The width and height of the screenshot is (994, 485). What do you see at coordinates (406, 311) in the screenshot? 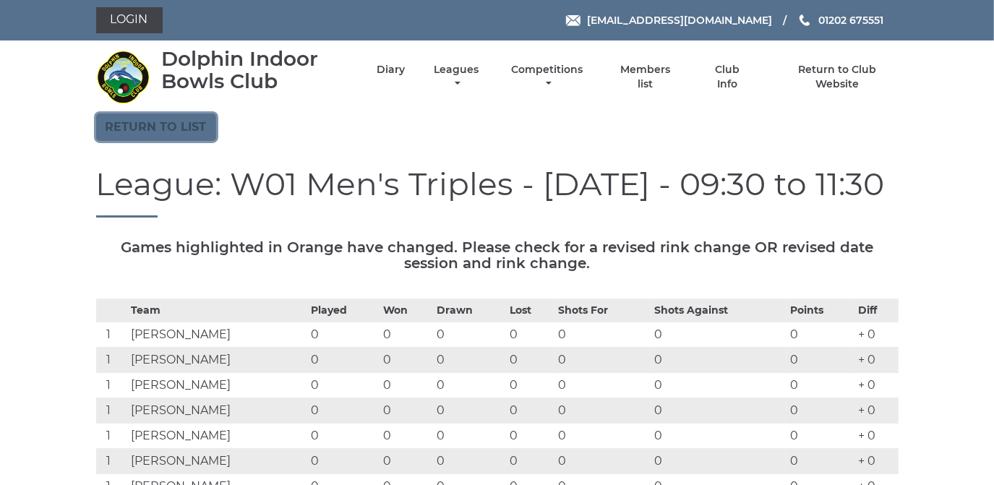
I see `th: Won` at bounding box center [406, 311].